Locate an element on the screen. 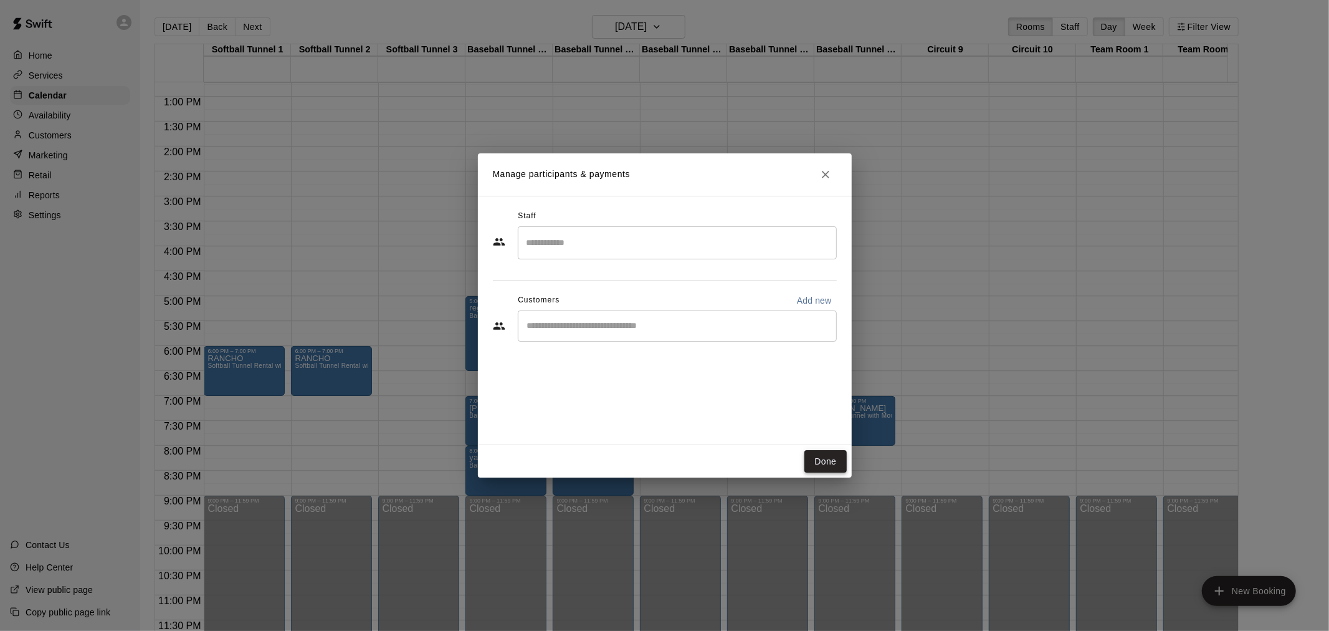 The width and height of the screenshot is (1329, 631). div: Search staff is located at coordinates (677, 242).